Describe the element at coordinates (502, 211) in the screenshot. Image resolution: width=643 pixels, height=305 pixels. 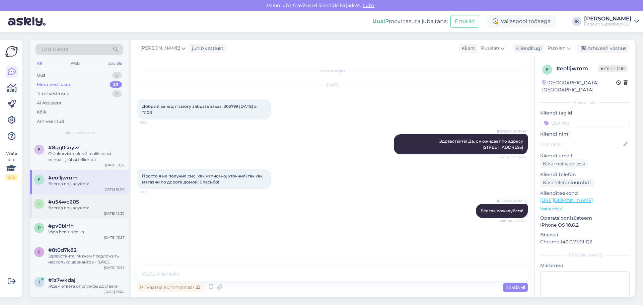
I see `span: Всегда пожалуйста!` at that location.